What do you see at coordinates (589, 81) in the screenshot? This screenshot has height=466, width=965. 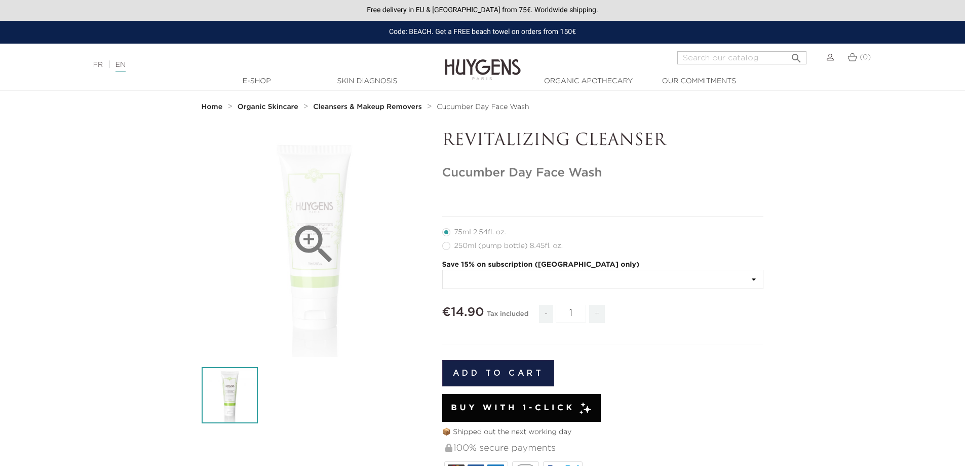 I see `a: Organic Apothecary` at bounding box center [589, 81].